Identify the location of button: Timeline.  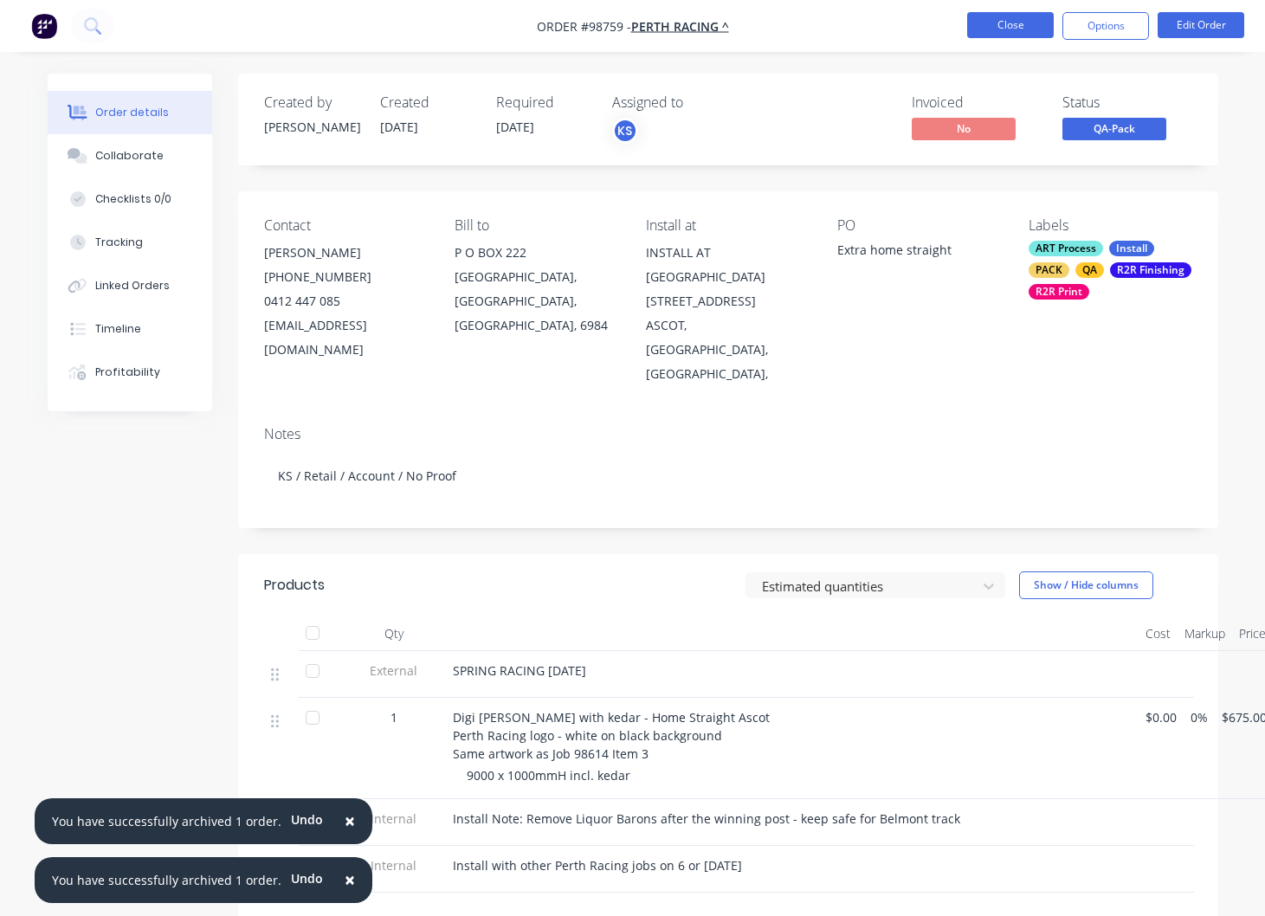
(130, 329).